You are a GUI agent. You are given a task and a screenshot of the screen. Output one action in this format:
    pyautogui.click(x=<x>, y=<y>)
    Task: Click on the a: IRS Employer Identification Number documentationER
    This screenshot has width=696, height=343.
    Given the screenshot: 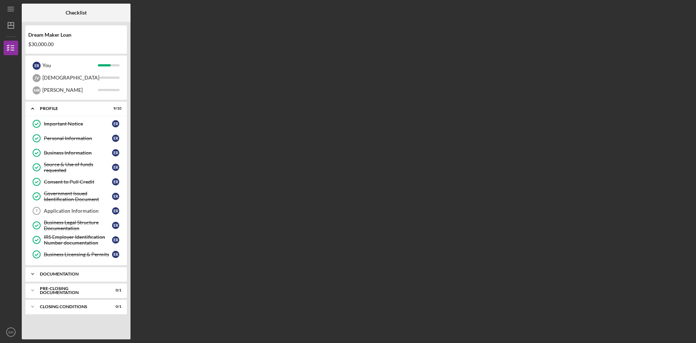 What is the action you would take?
    pyautogui.click(x=76, y=240)
    